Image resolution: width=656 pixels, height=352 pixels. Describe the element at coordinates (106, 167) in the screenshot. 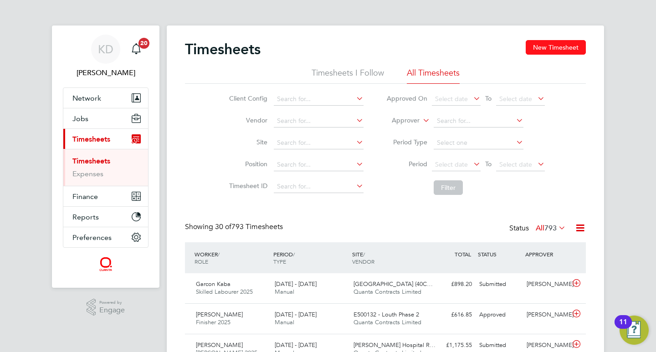

I see `div: Timesheets` at that location.